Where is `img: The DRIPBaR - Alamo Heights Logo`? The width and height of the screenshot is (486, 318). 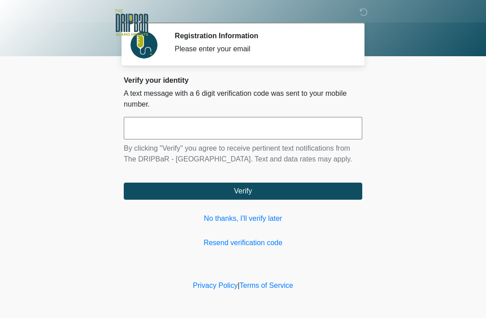
img: The DRIPBaR - Alamo Heights Logo is located at coordinates (132, 23).